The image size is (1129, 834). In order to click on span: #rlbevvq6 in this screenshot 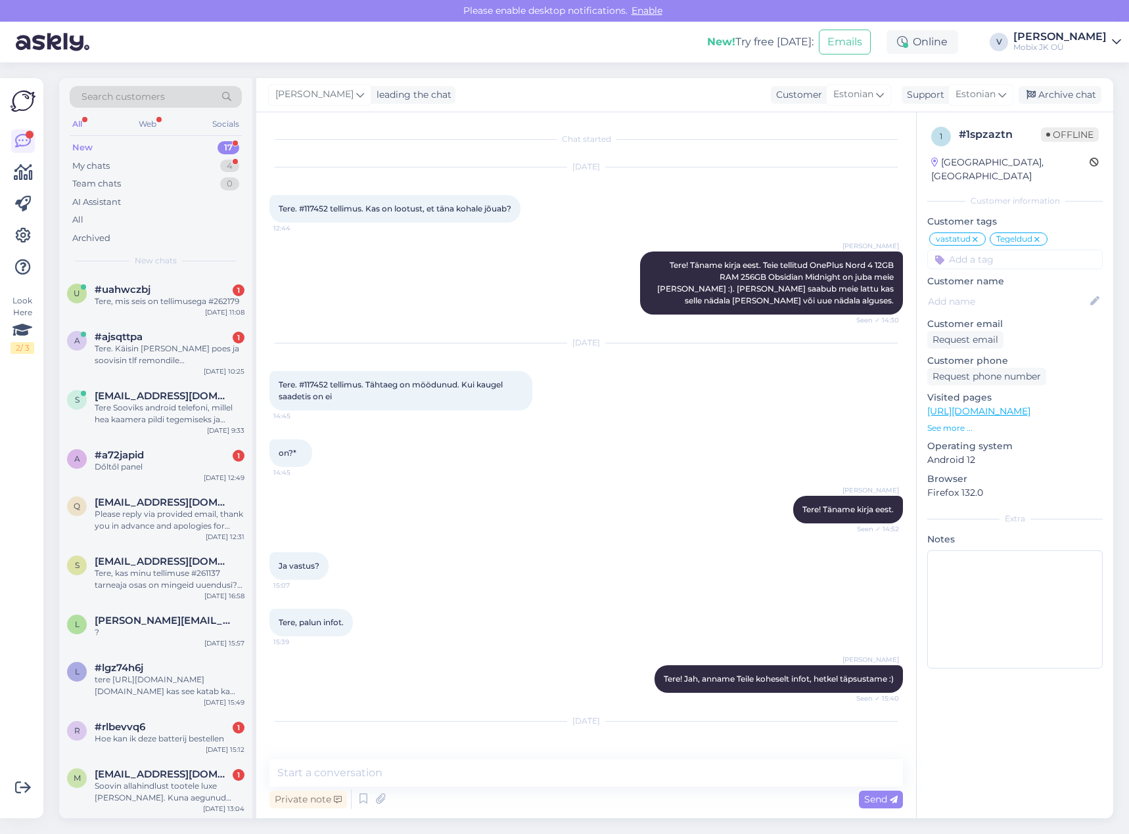, I will do `click(120, 727)`.